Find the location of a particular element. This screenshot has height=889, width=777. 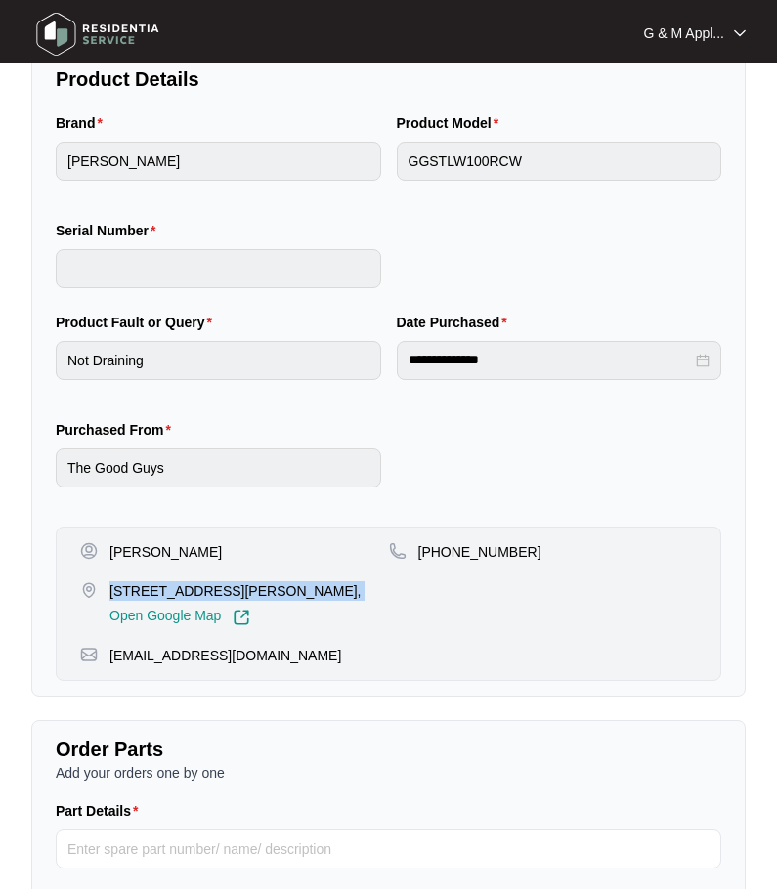

p: Add your orders one by one is located at coordinates (388, 773).